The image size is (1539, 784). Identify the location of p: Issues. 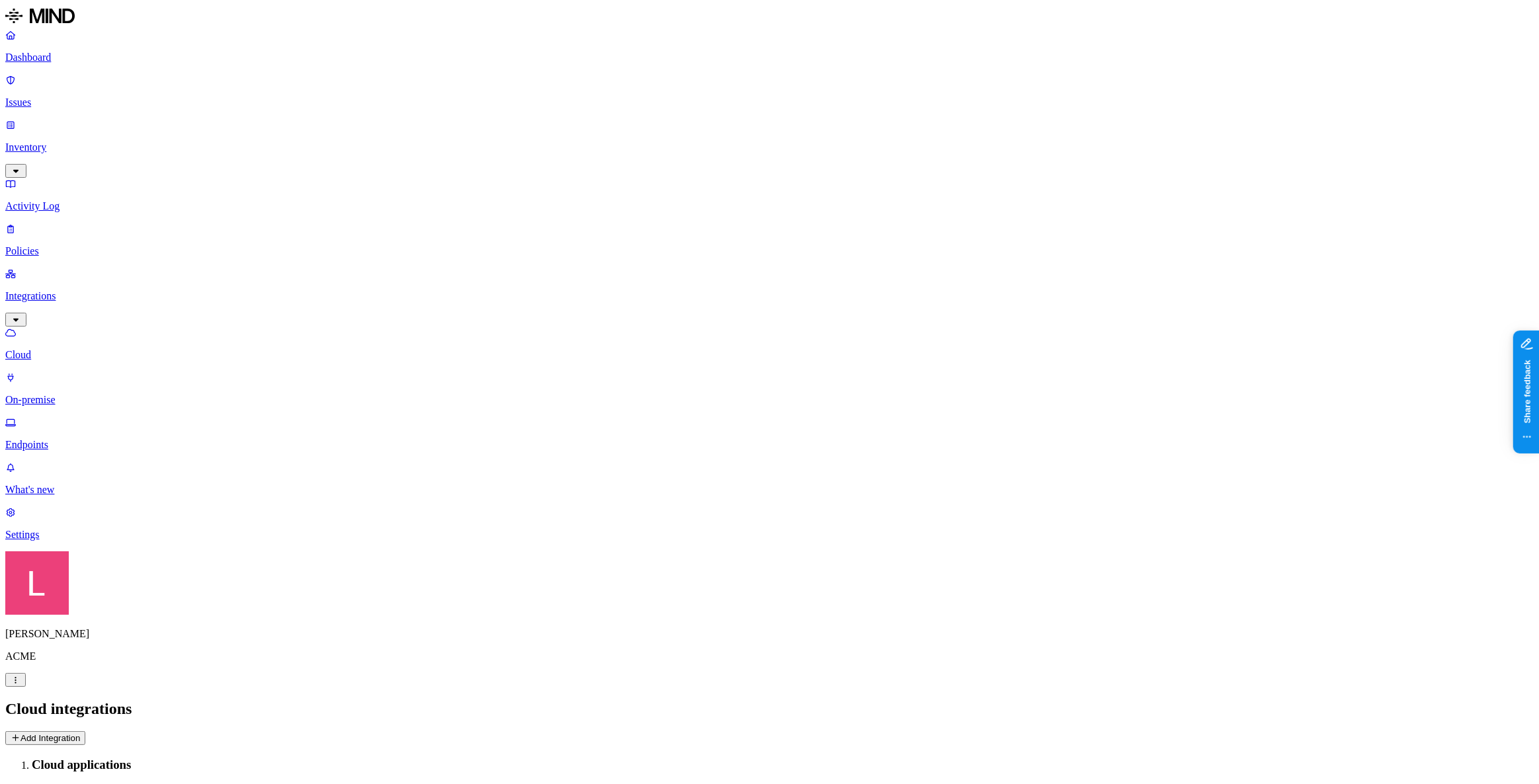
(770, 102).